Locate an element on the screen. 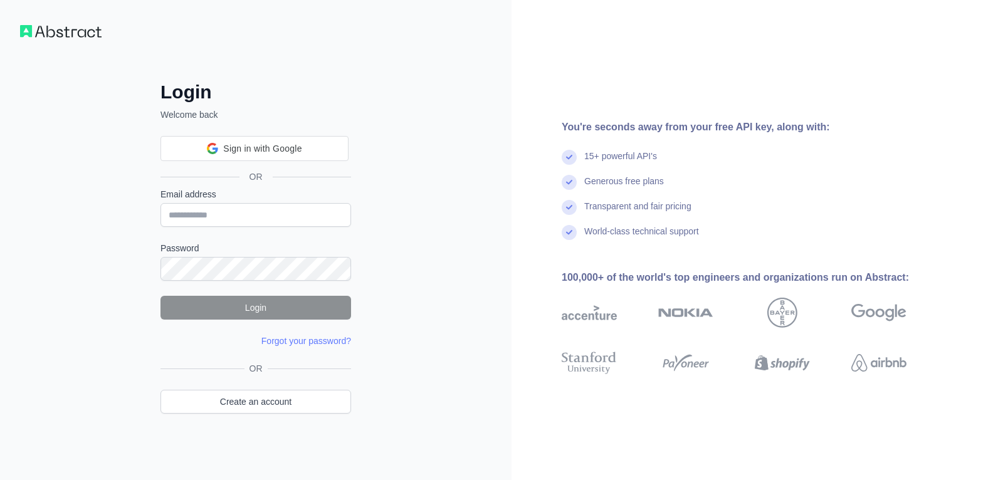 The width and height of the screenshot is (1003, 480). img: google is located at coordinates (879, 313).